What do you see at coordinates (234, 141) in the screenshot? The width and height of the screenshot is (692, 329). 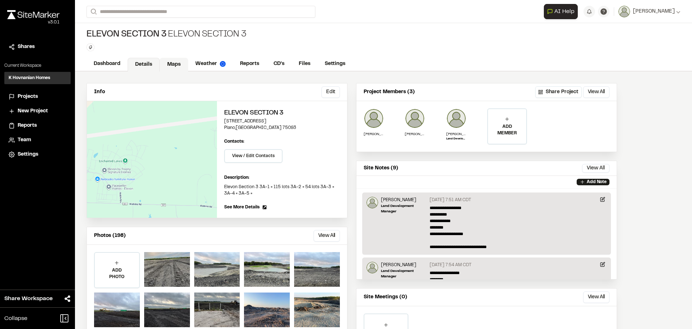 I see `p: Contacts:` at bounding box center [234, 141].